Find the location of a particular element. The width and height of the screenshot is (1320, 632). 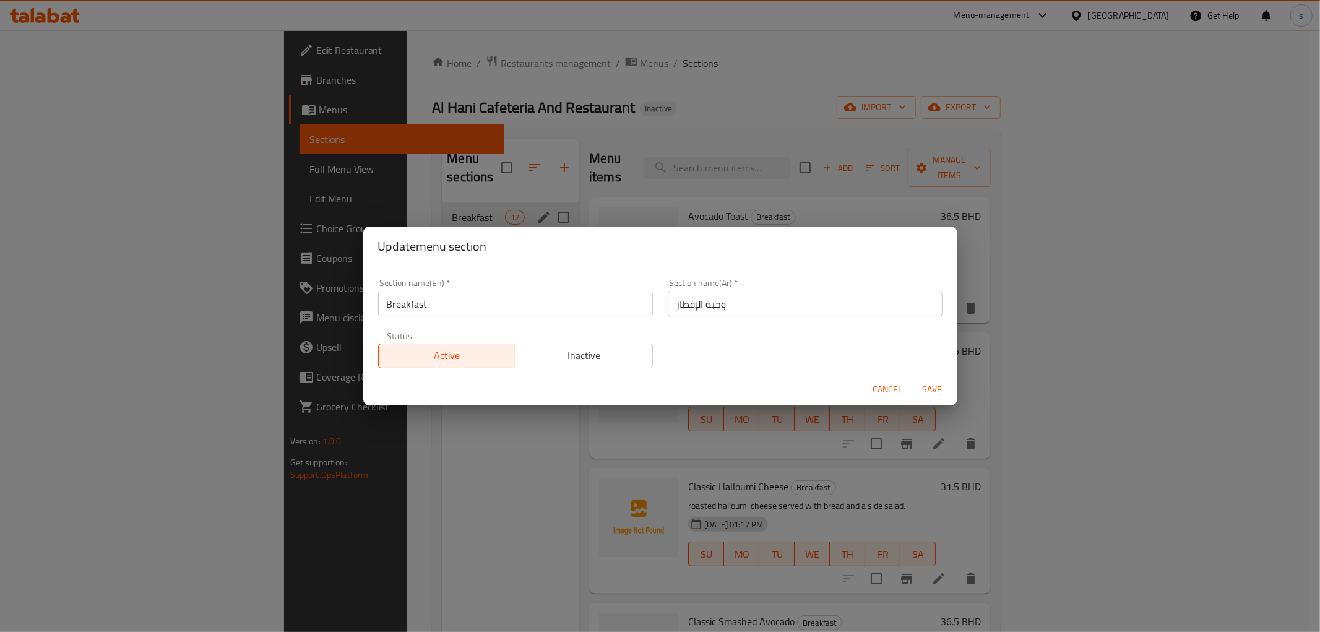

span: Cancel is located at coordinates (888, 389).